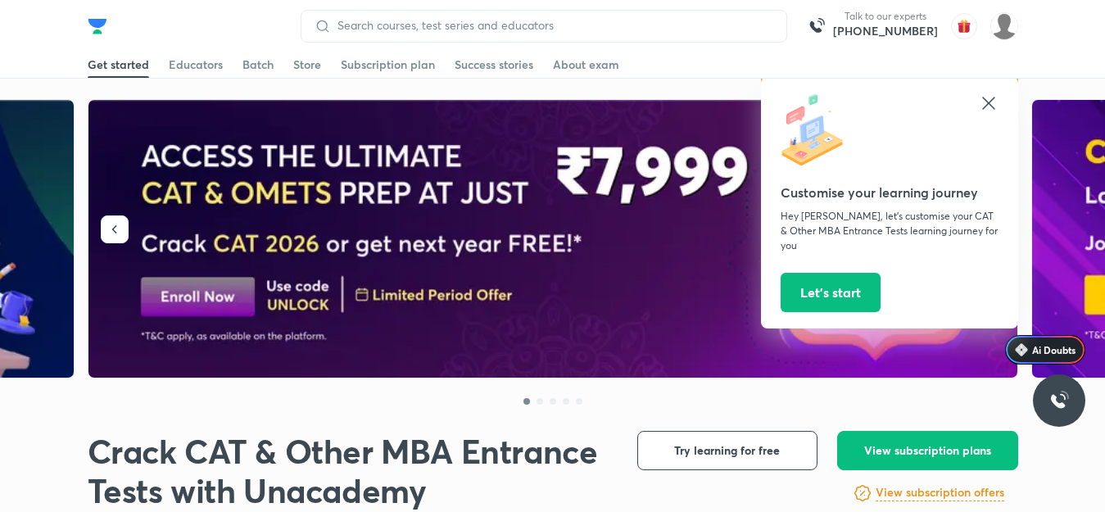 The image size is (1105, 512). What do you see at coordinates (889, 192) in the screenshot?
I see `h5: Customise your learning journey` at bounding box center [889, 192].